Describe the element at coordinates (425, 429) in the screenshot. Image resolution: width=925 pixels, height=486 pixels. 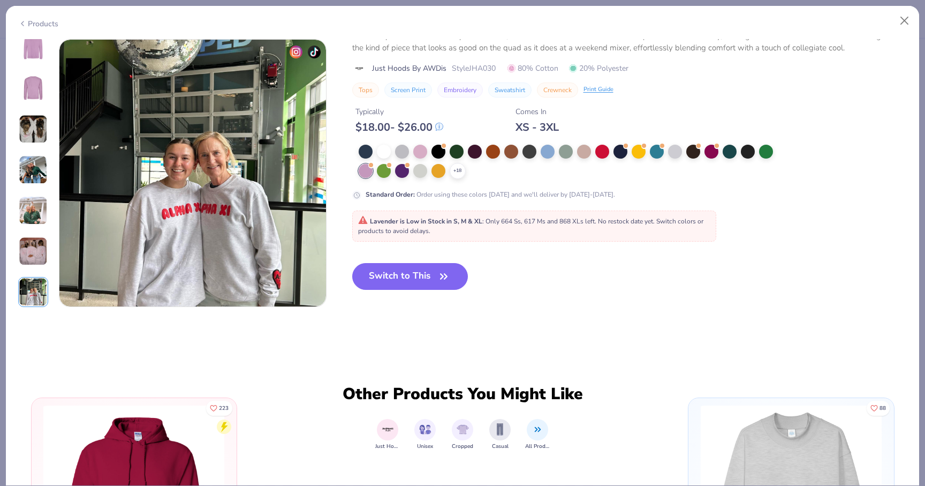
I see `img: Unisex Image` at that location.